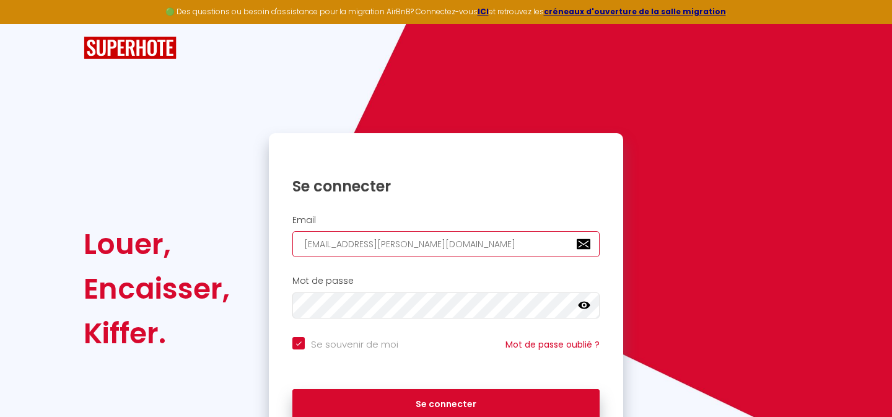 The image size is (892, 417). I want to click on img: SuperHote logo, so click(130, 48).